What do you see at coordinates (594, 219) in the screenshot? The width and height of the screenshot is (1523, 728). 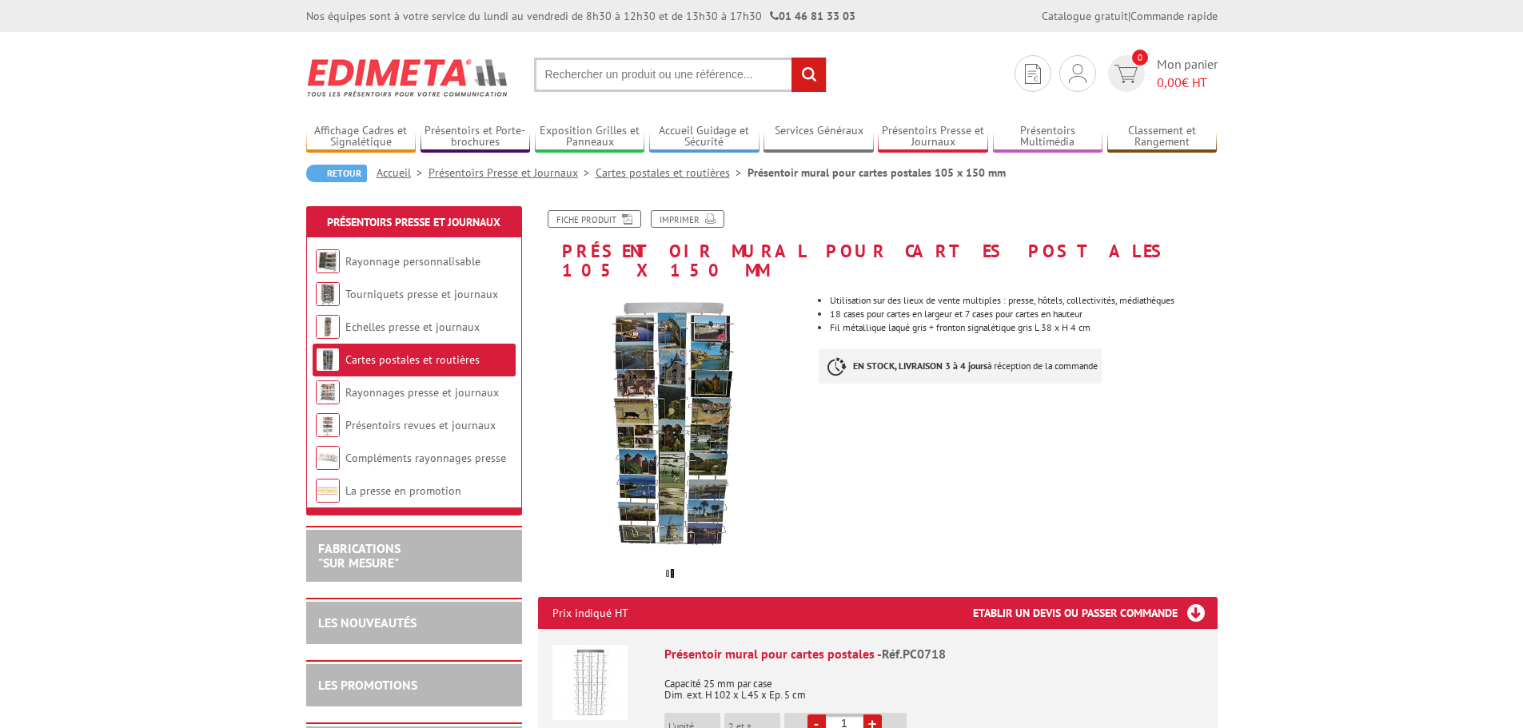 I see `a: Fiche produit` at bounding box center [594, 219].